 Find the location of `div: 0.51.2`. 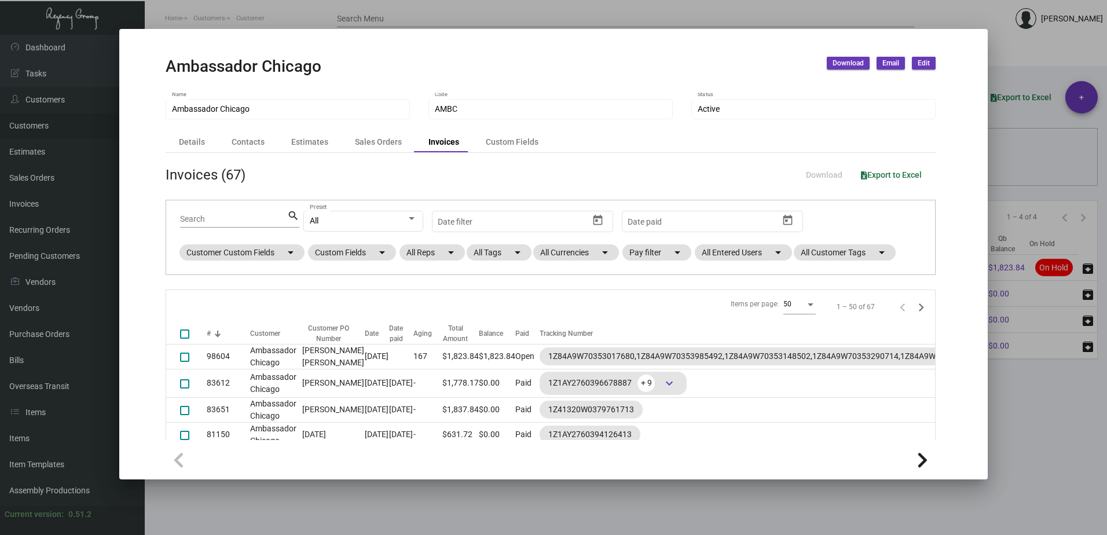

div: 0.51.2 is located at coordinates (80, 514).